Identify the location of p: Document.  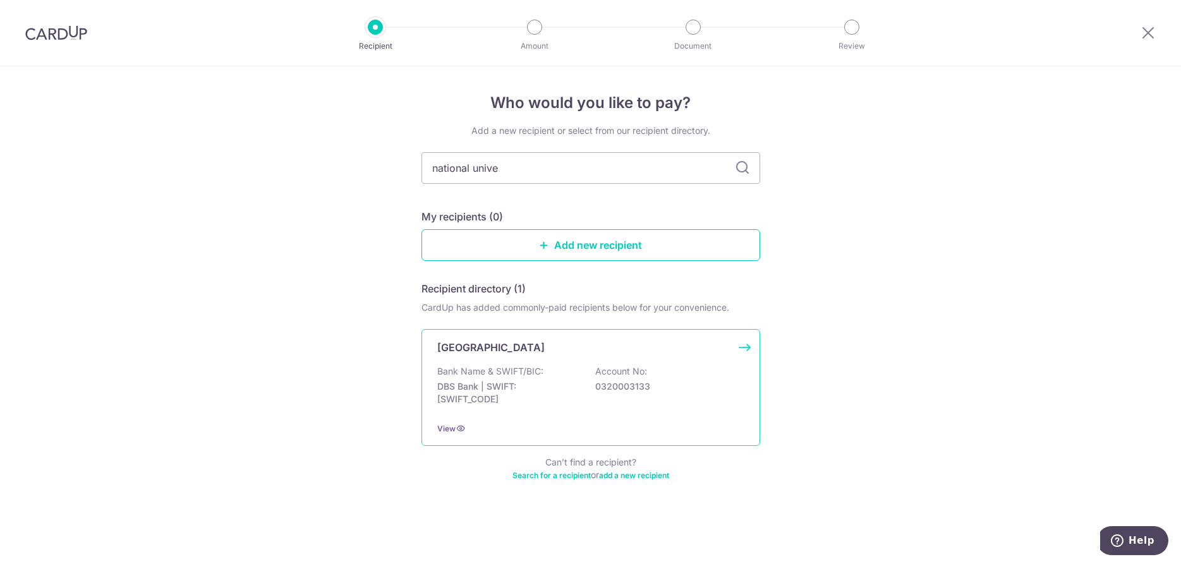
(693, 46).